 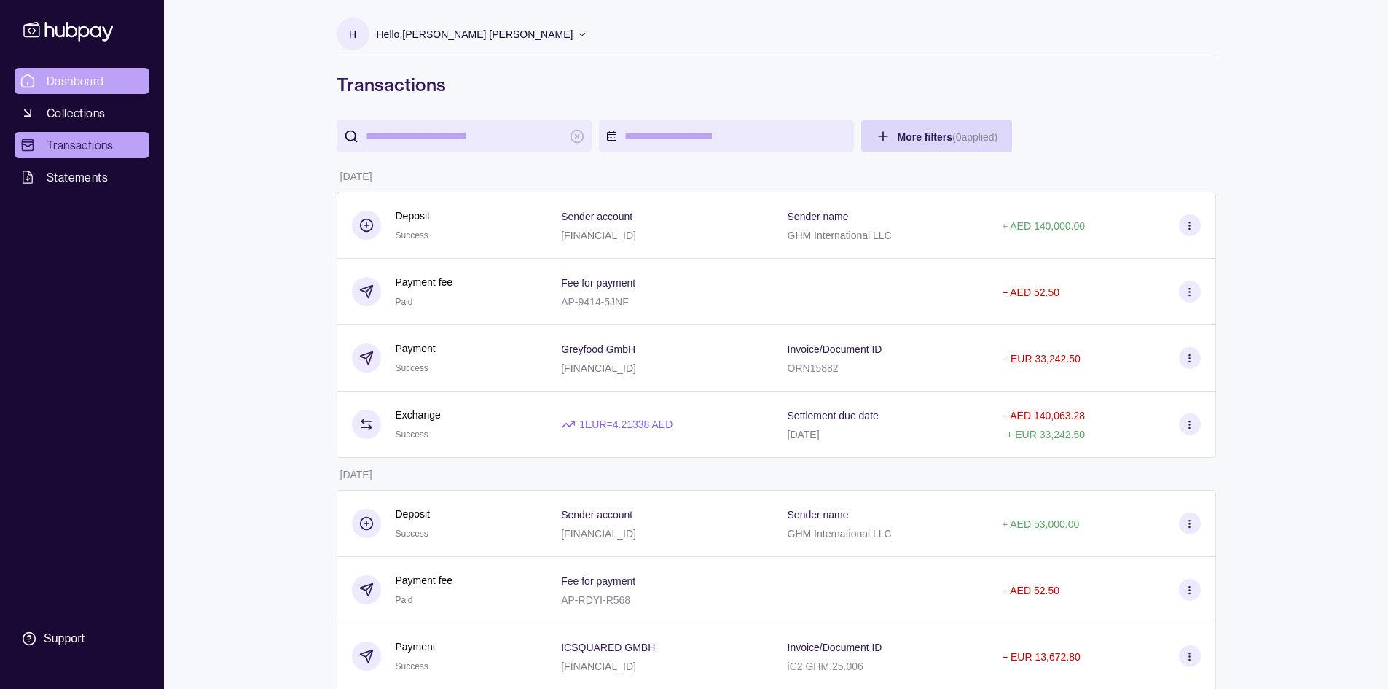 I want to click on div: Support, so click(x=64, y=638).